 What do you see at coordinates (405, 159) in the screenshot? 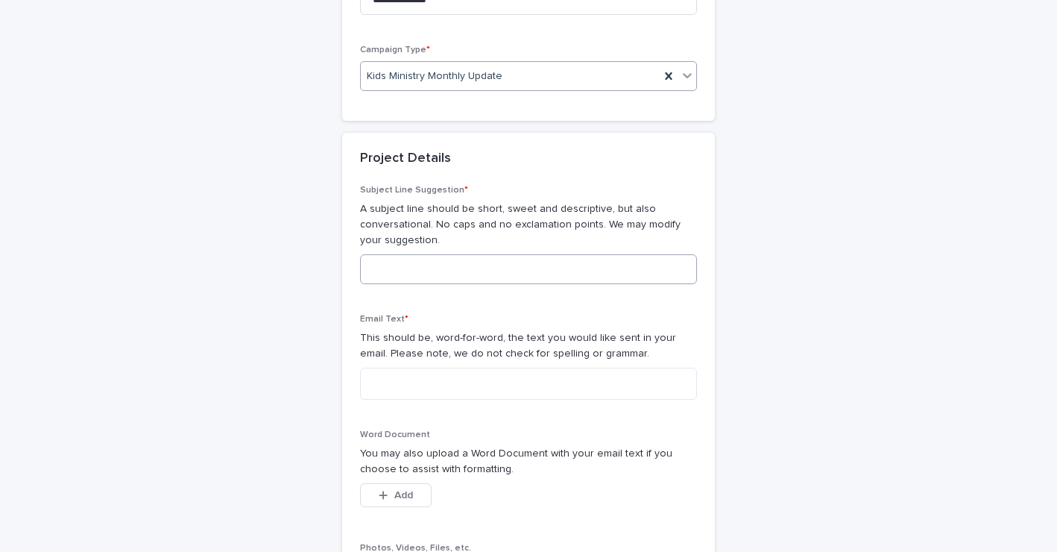
I see `h2: Project Details` at bounding box center [405, 159].